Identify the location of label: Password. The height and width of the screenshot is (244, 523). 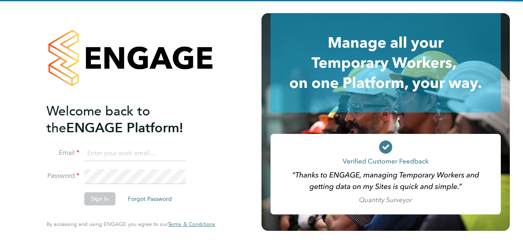
(63, 176).